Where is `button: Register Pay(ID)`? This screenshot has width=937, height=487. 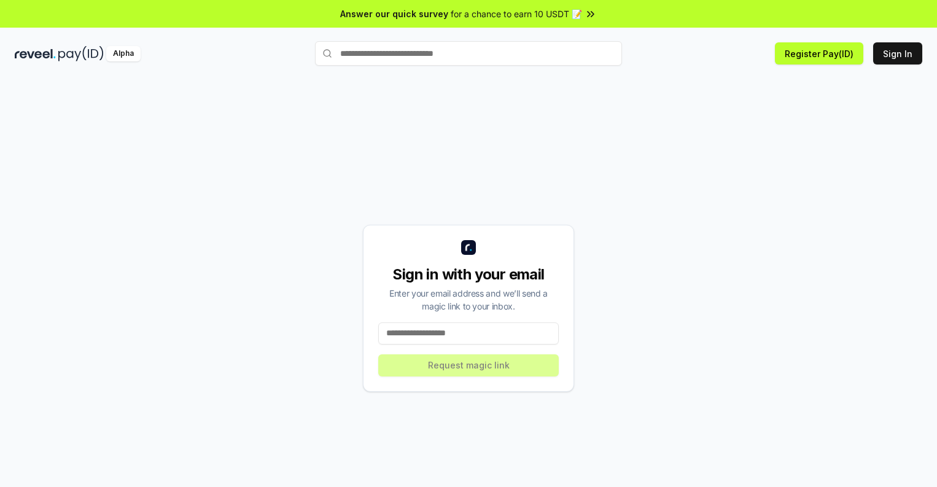
button: Register Pay(ID) is located at coordinates (819, 53).